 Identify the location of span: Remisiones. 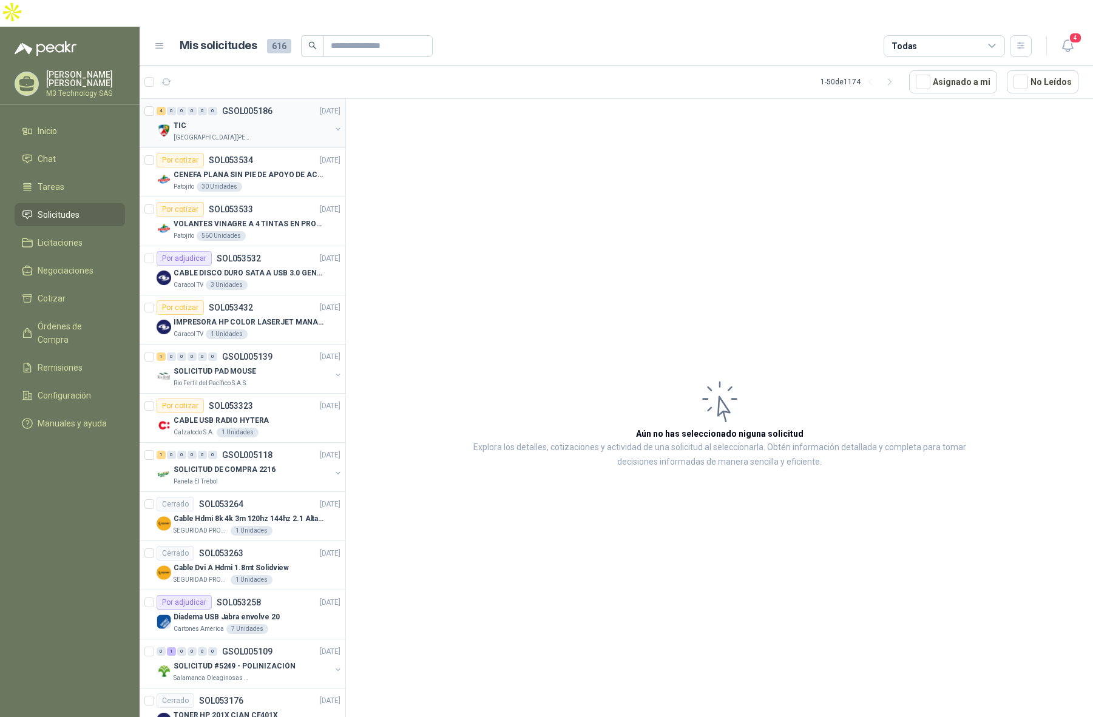
(60, 368).